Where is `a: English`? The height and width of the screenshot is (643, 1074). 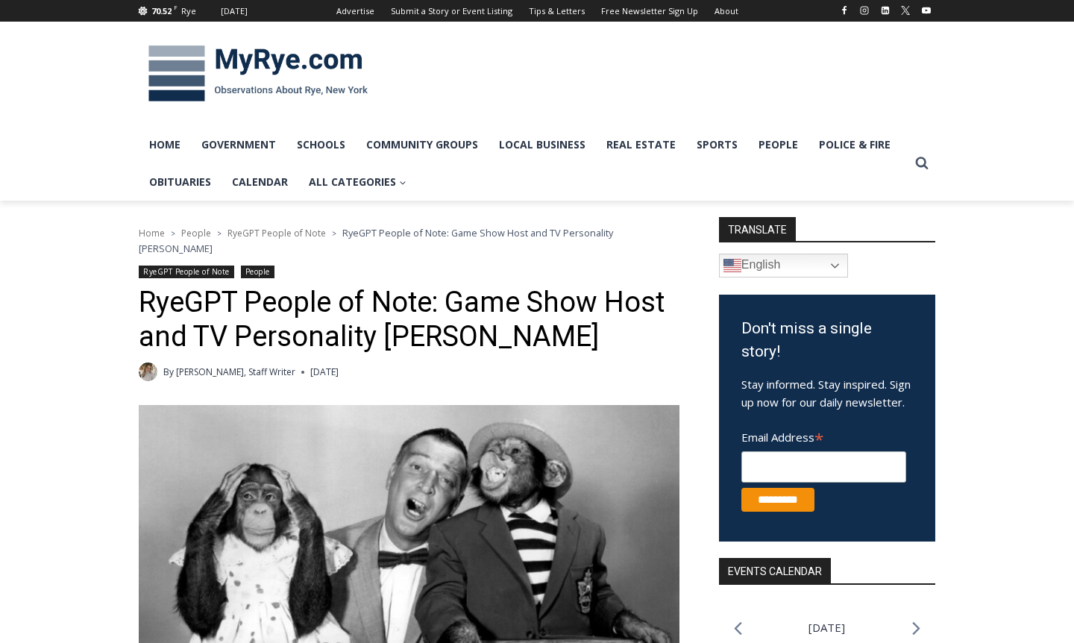 a: English is located at coordinates (783, 265).